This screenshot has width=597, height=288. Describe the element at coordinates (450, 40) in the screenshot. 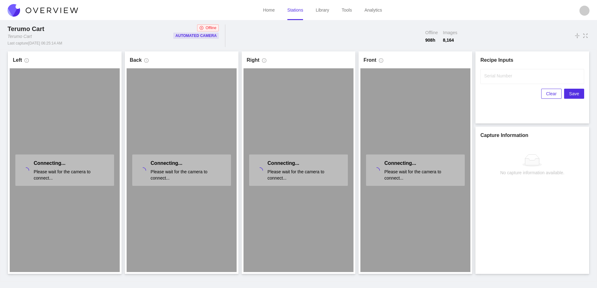

I see `span: 8,164` at that location.